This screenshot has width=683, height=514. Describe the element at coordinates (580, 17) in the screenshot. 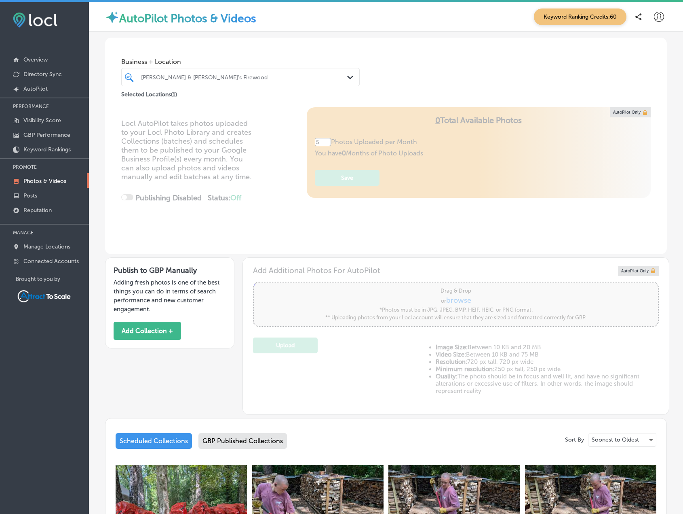

I see `span: Keyword Ranking Credits: 60` at that location.